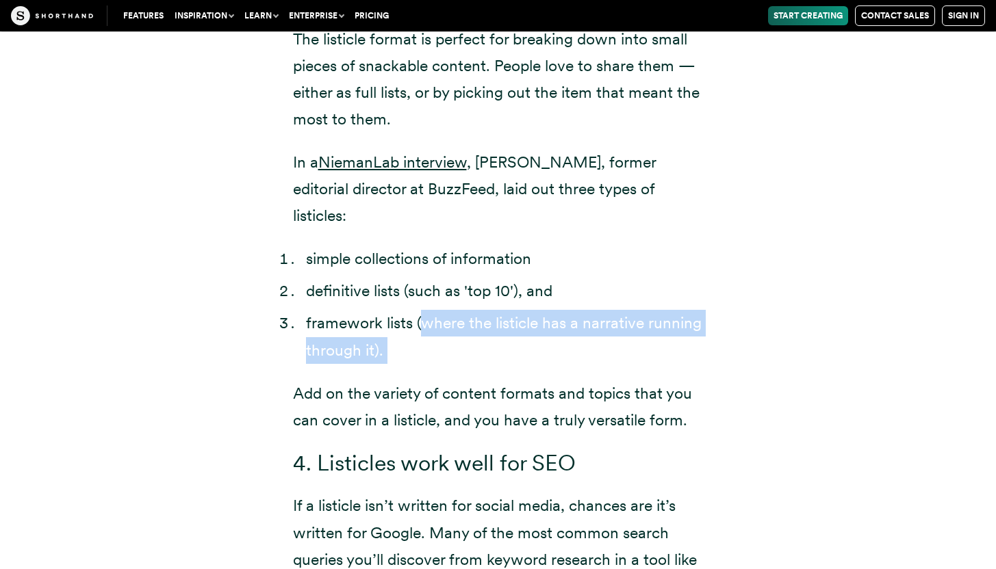  Describe the element at coordinates (143, 16) in the screenshot. I see `a: Features` at that location.